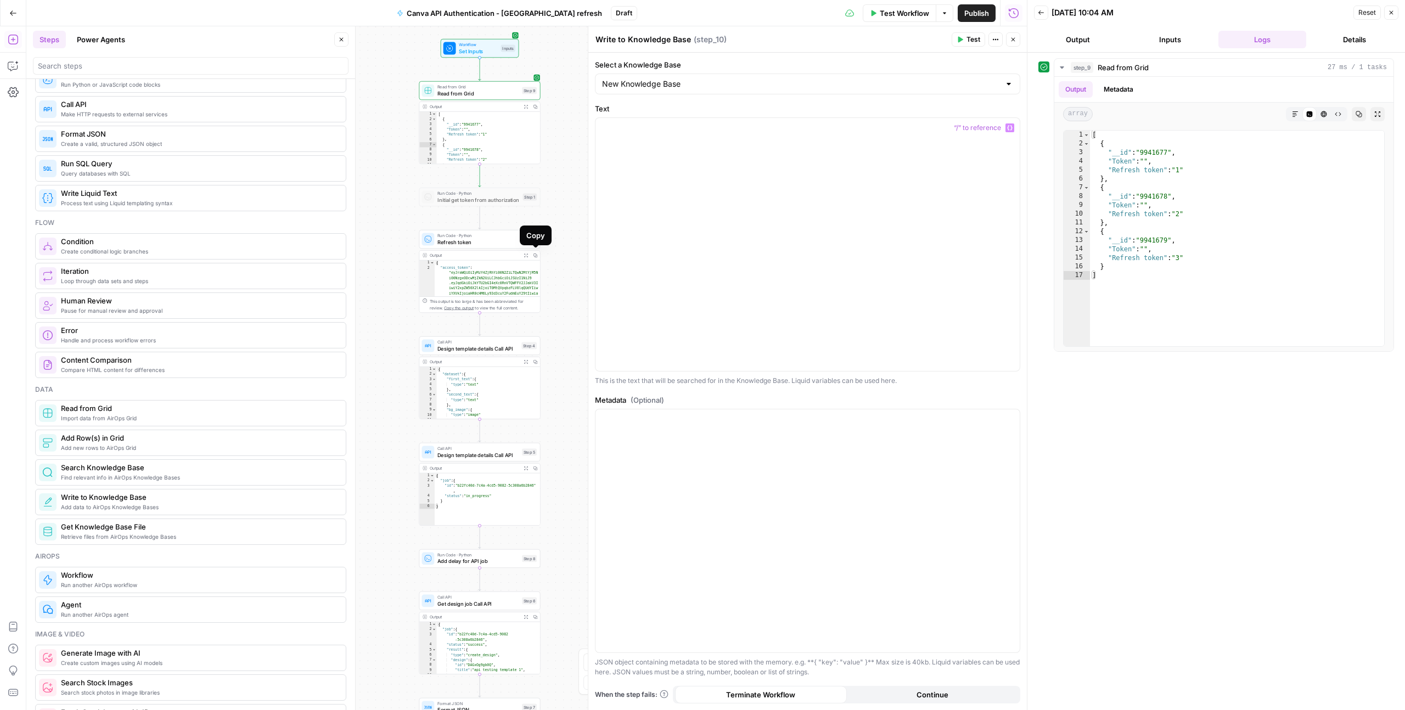  I want to click on button: Steps, so click(49, 40).